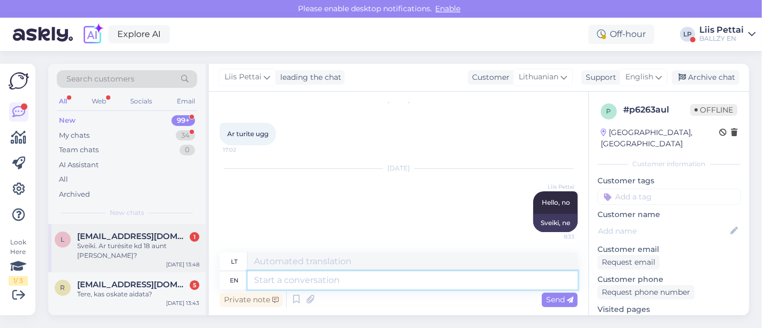 Image resolution: width=762 pixels, height=328 pixels. What do you see at coordinates (554, 236) in the screenshot?
I see `span: 8:33` at bounding box center [554, 236].